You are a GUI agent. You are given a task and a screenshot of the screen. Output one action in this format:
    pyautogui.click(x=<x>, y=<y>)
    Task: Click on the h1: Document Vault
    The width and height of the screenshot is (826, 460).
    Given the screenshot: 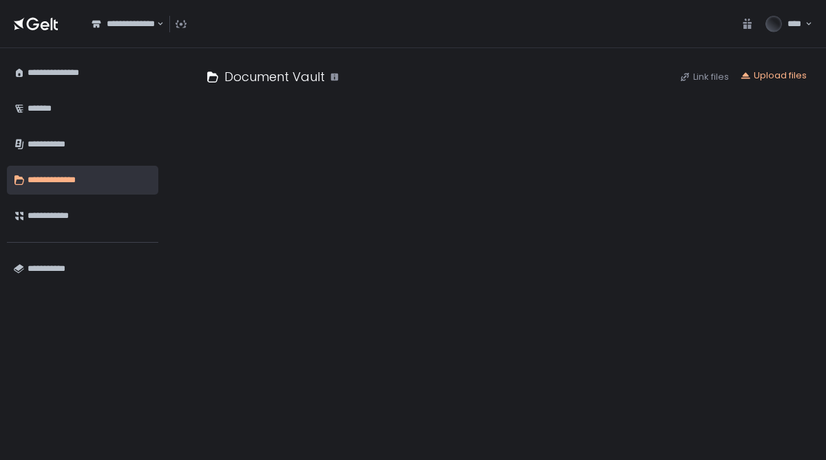 What is the action you would take?
    pyautogui.click(x=275, y=76)
    